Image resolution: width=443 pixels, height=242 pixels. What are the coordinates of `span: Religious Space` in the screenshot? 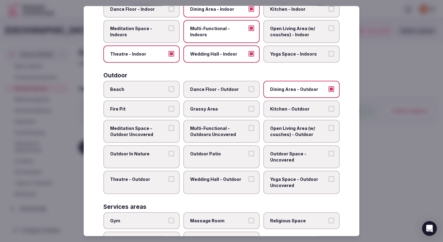 It's located at (298, 221).